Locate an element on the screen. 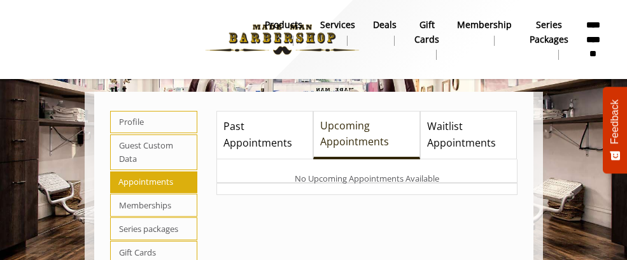 This screenshot has height=260, width=627. span: Memberships is located at coordinates (154, 205).